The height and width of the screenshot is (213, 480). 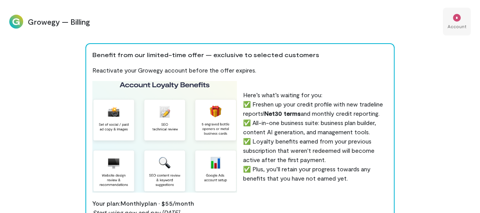 What do you see at coordinates (233, 22) in the screenshot?
I see `span: Growegy — Billing` at bounding box center [233, 22].